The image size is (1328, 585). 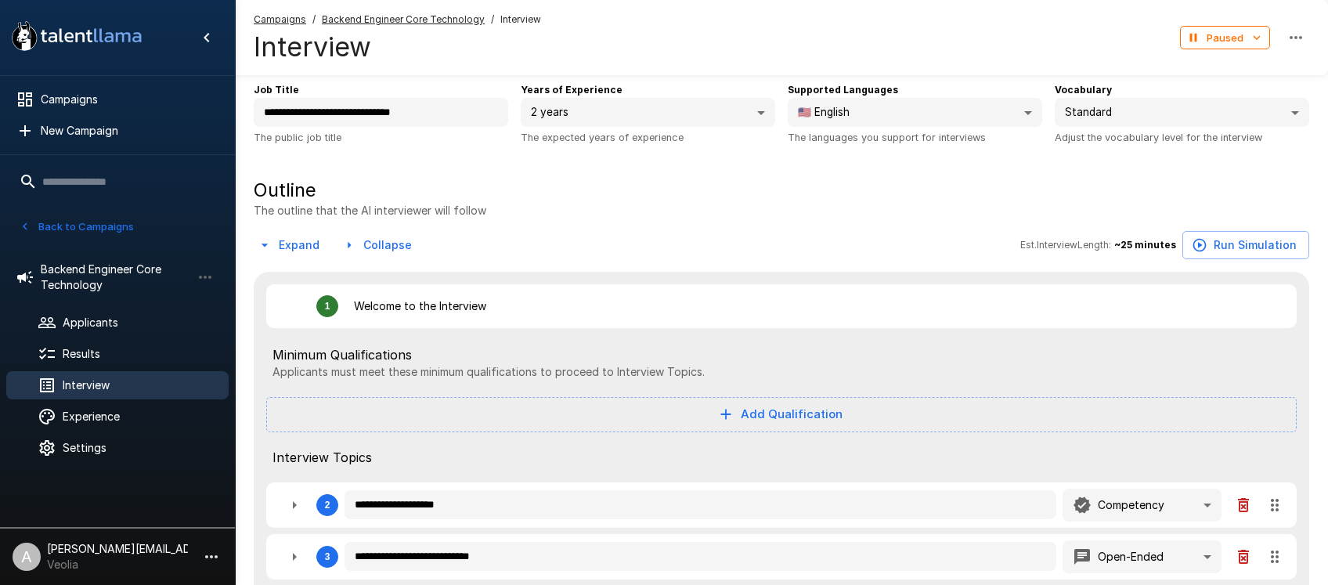 What do you see at coordinates (1145, 244) in the screenshot?
I see `b: ~ 25 minutes` at bounding box center [1145, 244].